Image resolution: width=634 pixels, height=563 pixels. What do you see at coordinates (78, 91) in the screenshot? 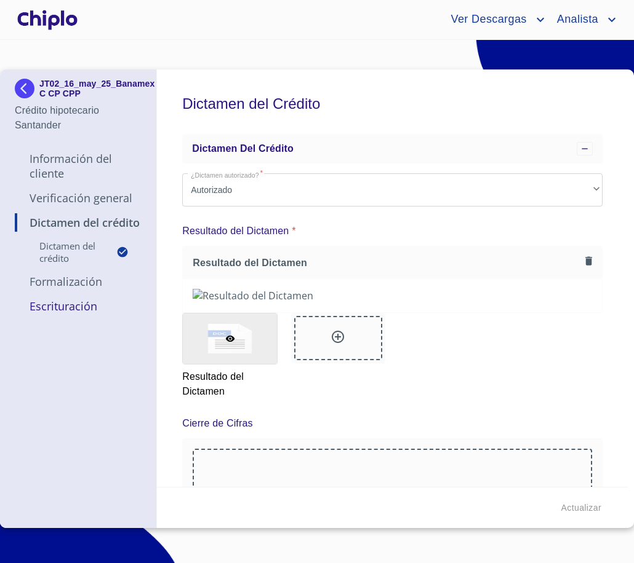
I see `div: JT02_16_may_25_Banamex C CP CPP` at bounding box center [78, 91].